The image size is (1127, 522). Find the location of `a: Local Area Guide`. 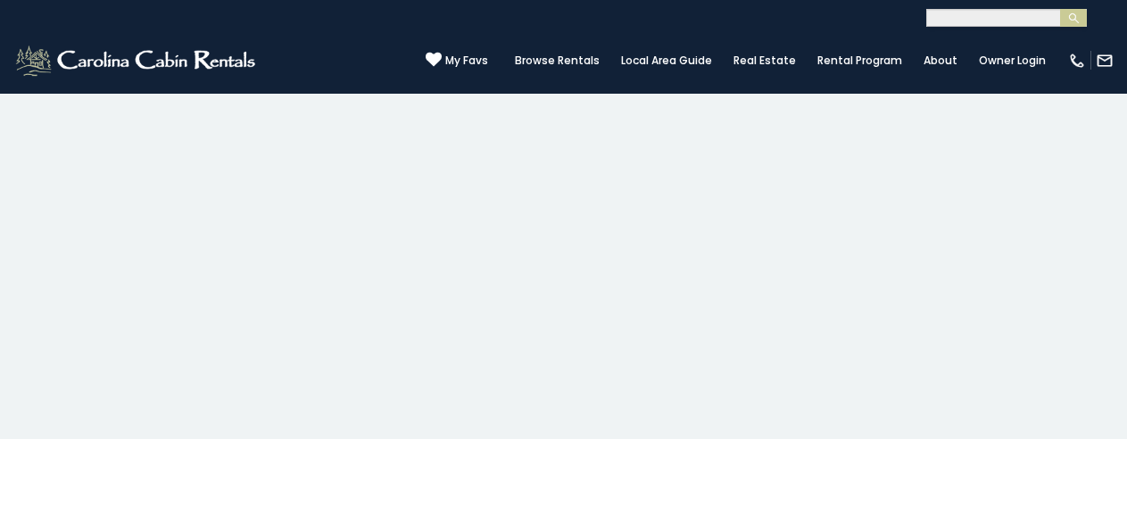

a: Local Area Guide is located at coordinates (666, 61).